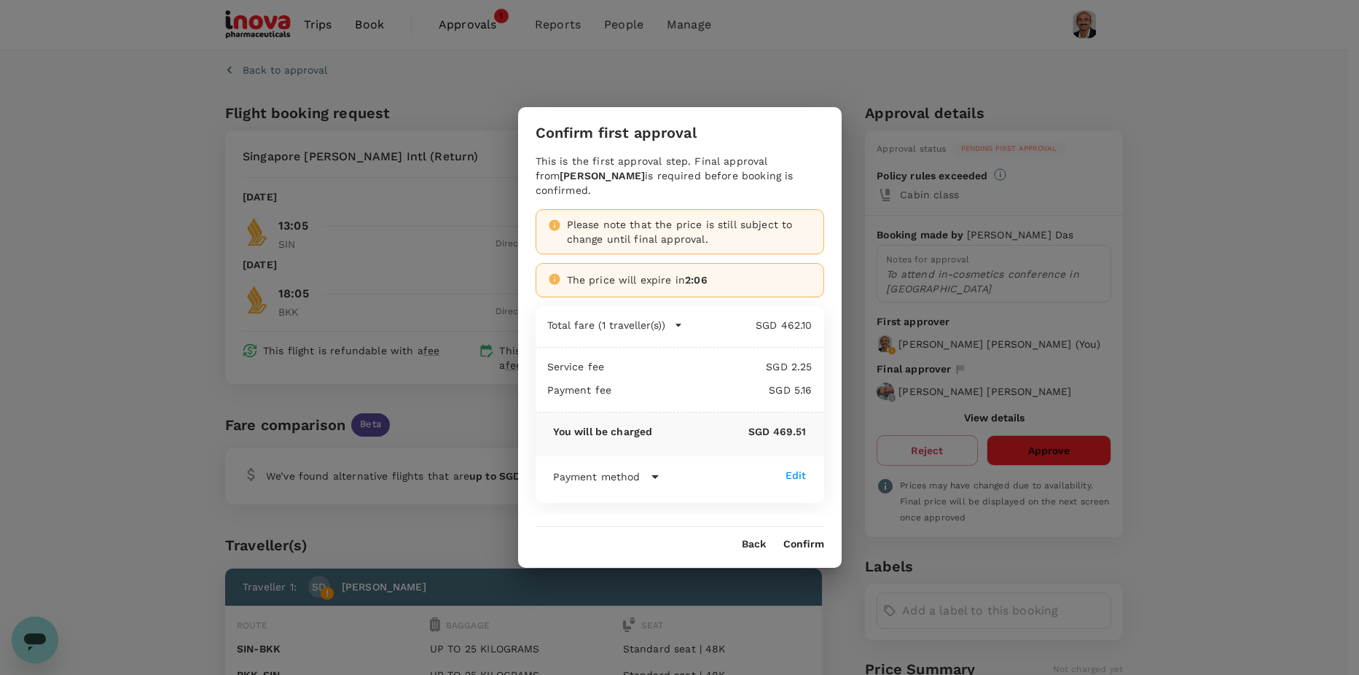 Image resolution: width=1359 pixels, height=675 pixels. Describe the element at coordinates (690, 232) in the screenshot. I see `div: Please note that the price is still subject to change until final approval.` at that location.